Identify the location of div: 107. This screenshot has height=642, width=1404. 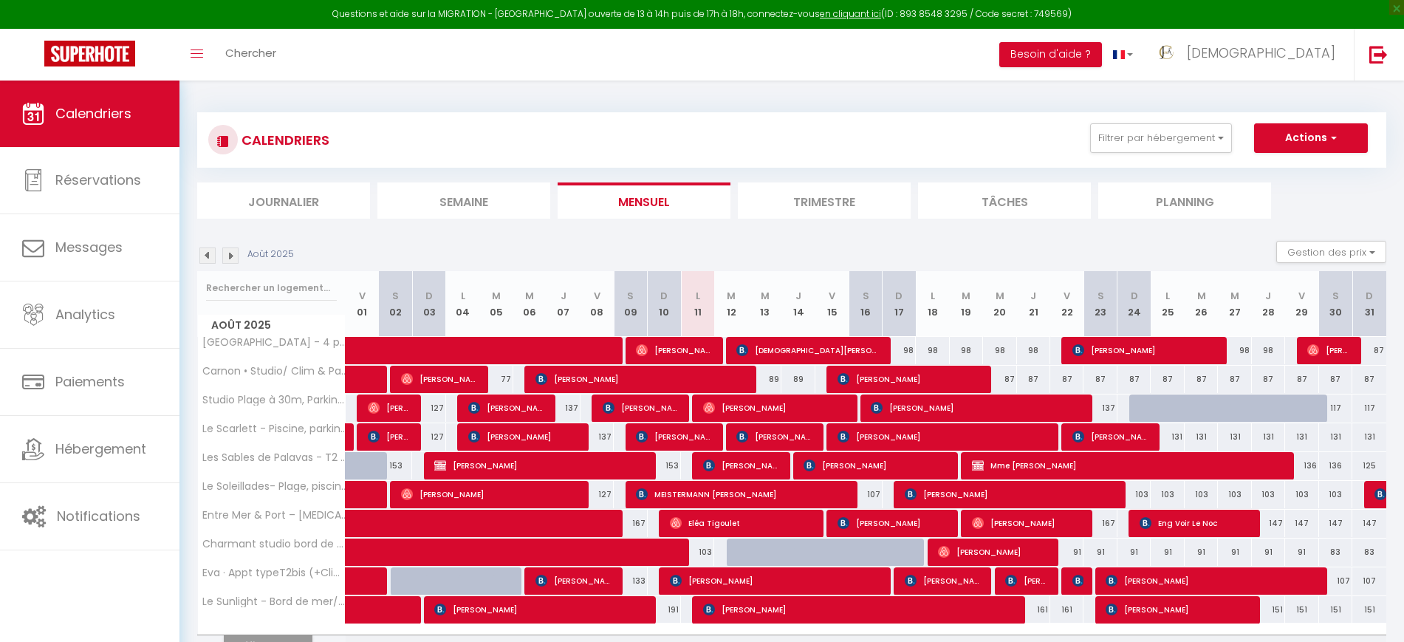
(1369, 581).